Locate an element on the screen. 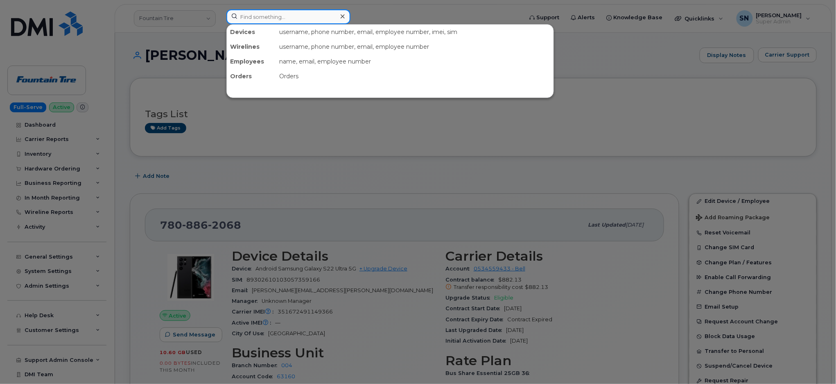 This screenshot has height=384, width=836. div: username, phone number, email, employee number is located at coordinates (415, 47).